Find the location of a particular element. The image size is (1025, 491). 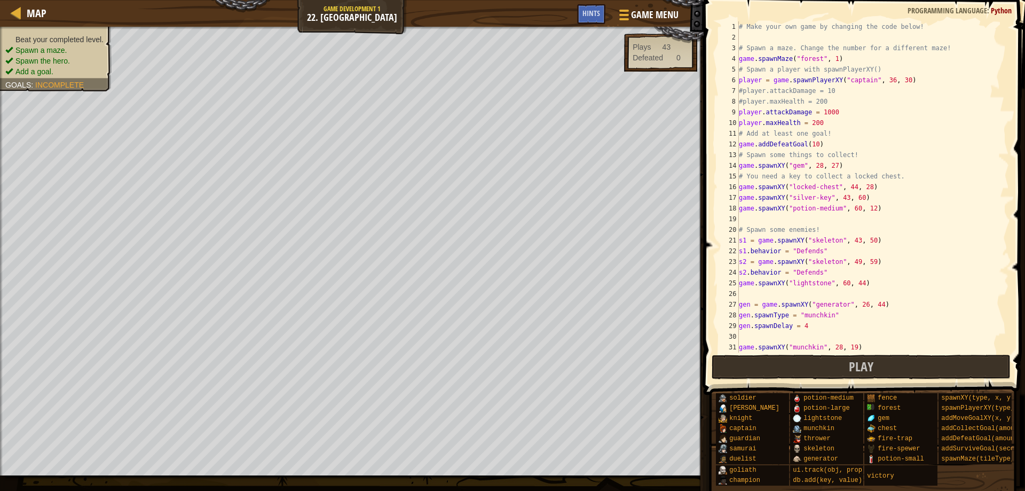

span: Incomplete is located at coordinates (59, 85).